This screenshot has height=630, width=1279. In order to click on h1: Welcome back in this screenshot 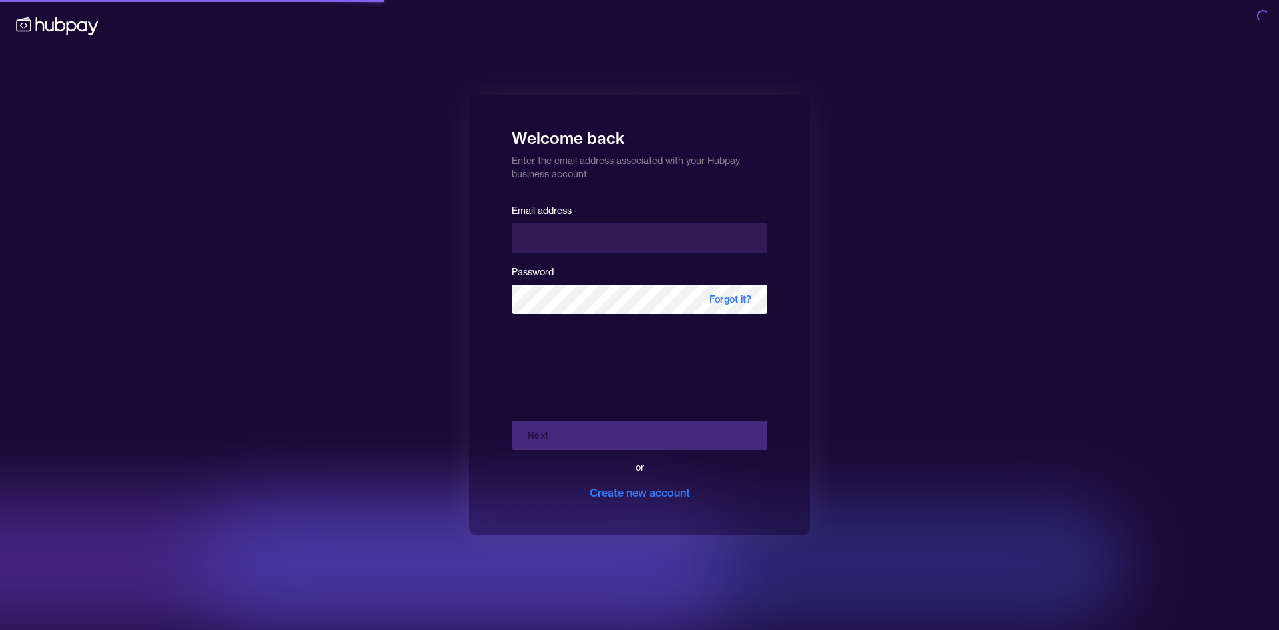, I will do `click(640, 134)`.